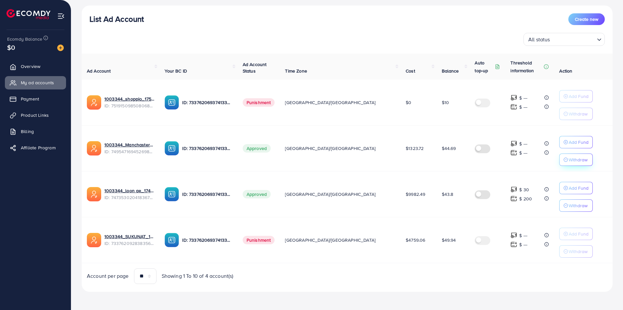 The height and width of the screenshot is (310, 623). I want to click on a: Product Links, so click(35, 115).